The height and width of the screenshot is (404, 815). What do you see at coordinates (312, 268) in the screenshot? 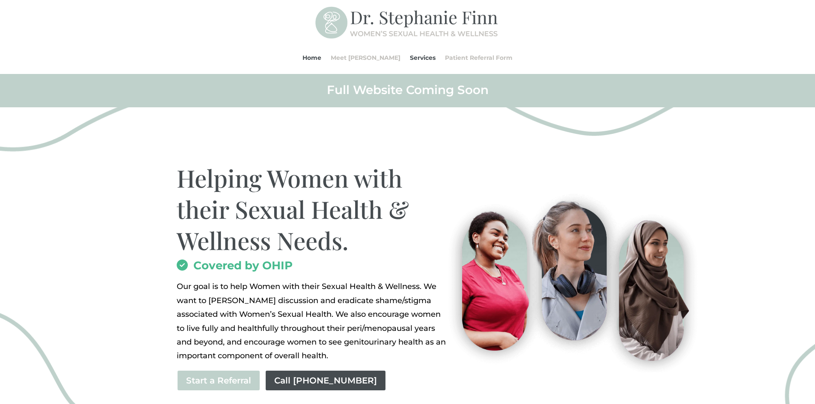
I see `h2: Covered by OHIP` at bounding box center [312, 268].